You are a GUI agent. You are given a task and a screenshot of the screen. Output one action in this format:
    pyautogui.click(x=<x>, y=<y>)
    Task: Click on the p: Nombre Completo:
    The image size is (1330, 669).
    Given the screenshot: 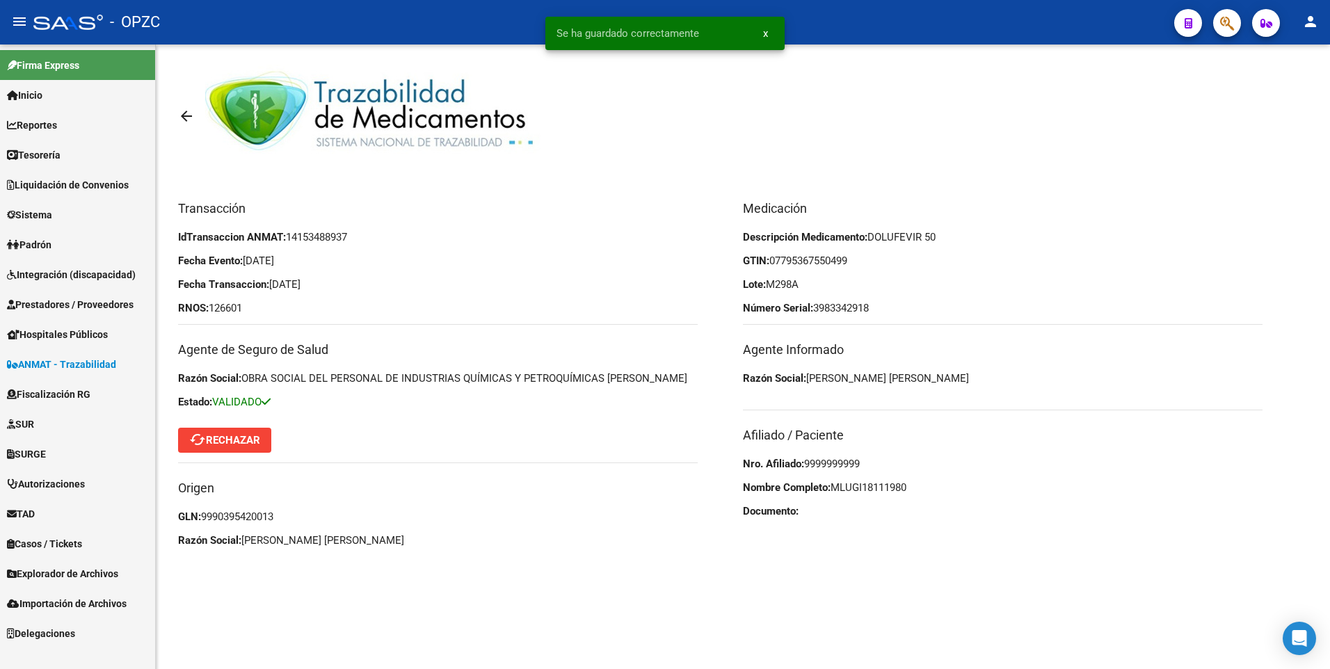 What is the action you would take?
    pyautogui.click(x=1002, y=488)
    